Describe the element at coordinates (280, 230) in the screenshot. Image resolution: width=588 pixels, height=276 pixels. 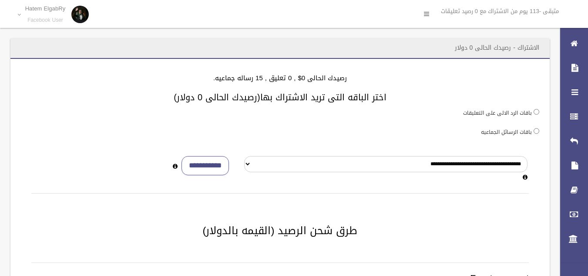
I see `h2: طرق شحن الرصيد (القيمه بالدولار)` at that location.